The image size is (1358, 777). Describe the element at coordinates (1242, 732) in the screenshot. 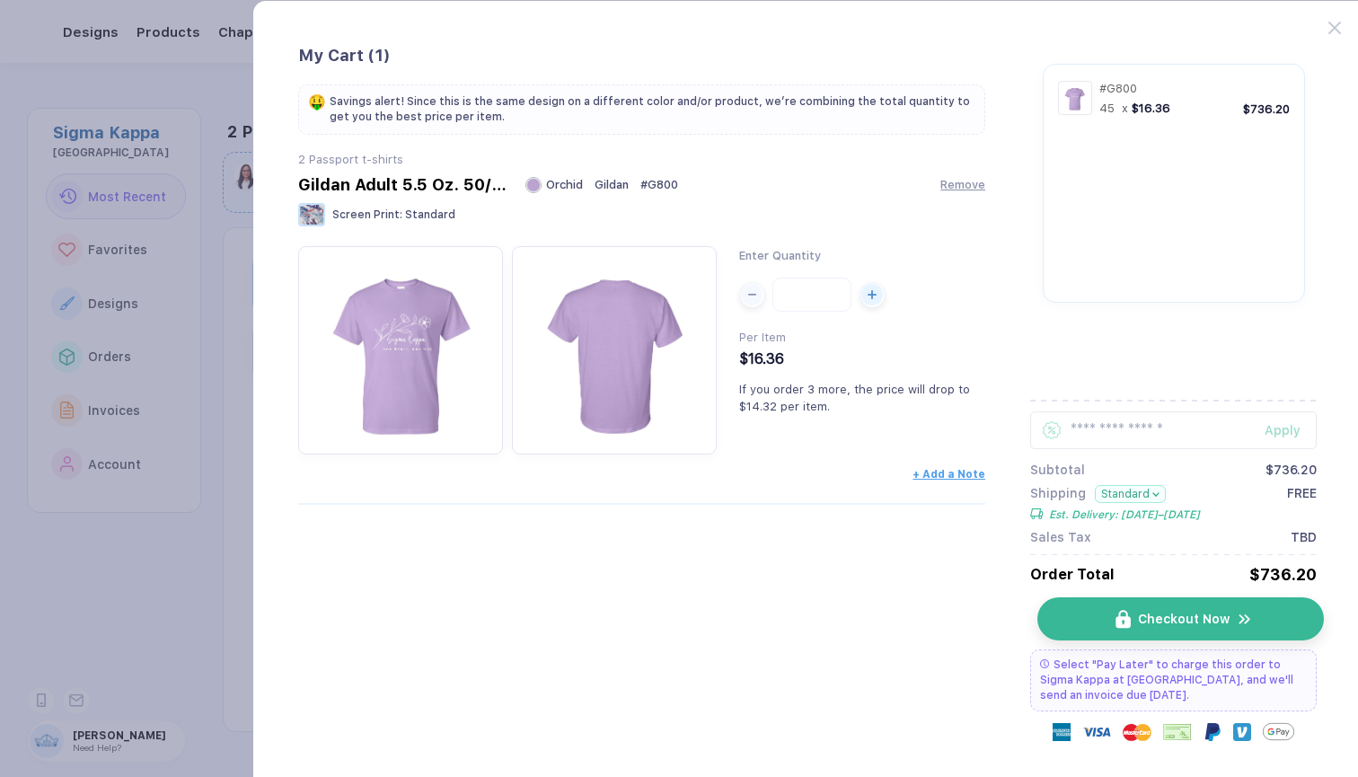

I see `img: Venmo` at that location.